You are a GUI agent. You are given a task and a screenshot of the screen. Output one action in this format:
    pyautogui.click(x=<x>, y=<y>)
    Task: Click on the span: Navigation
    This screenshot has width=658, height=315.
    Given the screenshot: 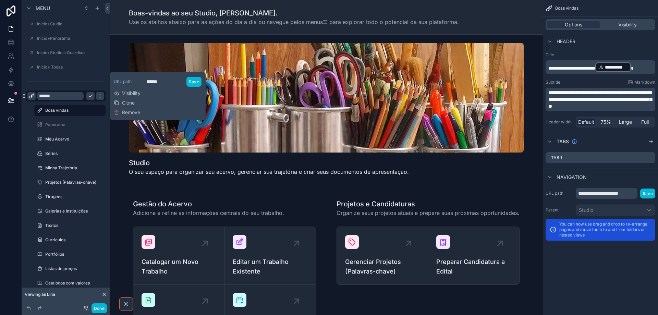 What is the action you would take?
    pyautogui.click(x=572, y=177)
    